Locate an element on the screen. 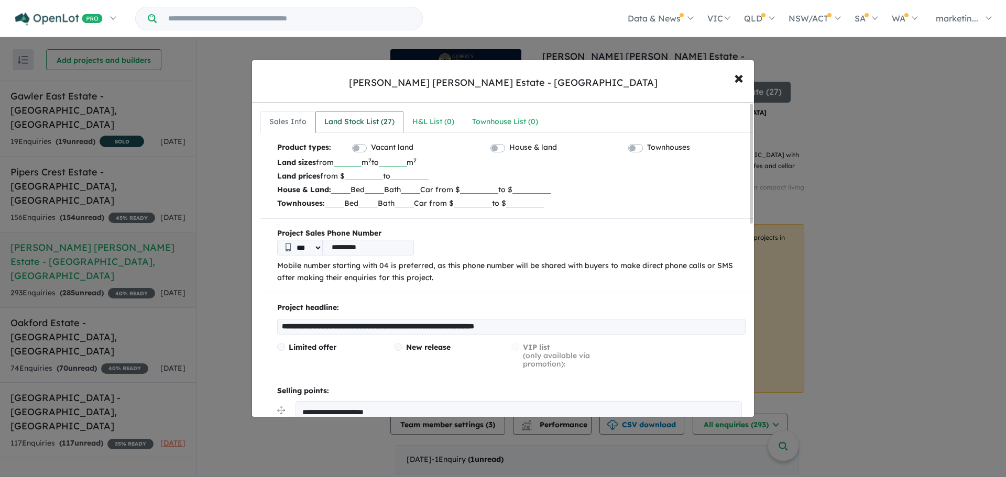  span: New release is located at coordinates (428, 347).